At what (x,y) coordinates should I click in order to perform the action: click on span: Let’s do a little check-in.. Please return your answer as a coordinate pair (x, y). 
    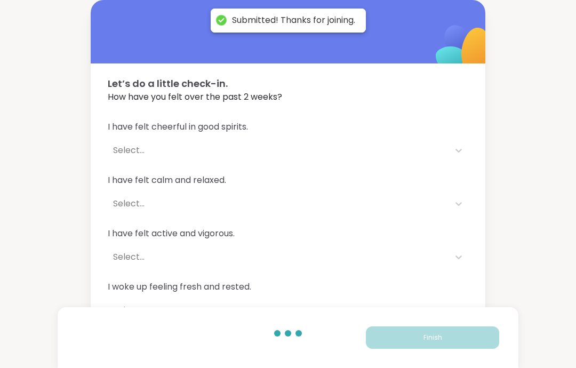
    Looking at the image, I should click on (288, 83).